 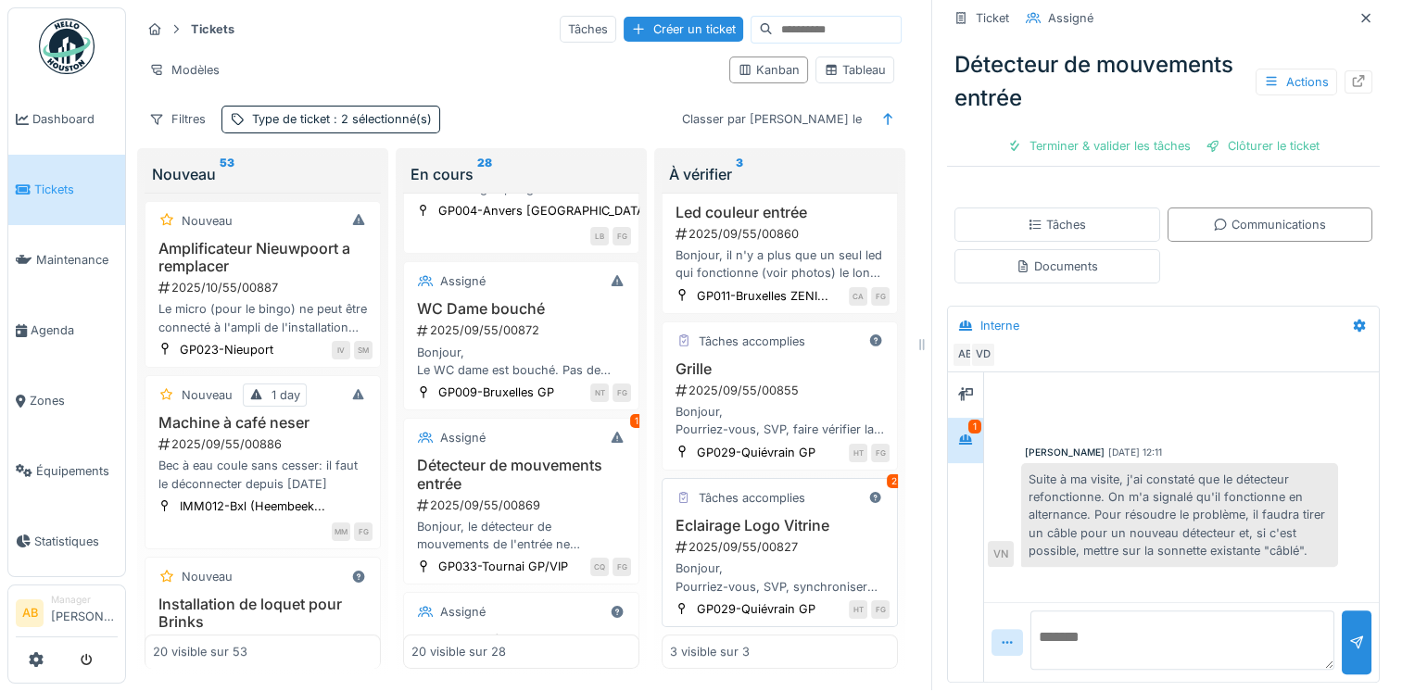 I want to click on h3: Amplificateur Nieuwpoort a remplacer, so click(x=262, y=258).